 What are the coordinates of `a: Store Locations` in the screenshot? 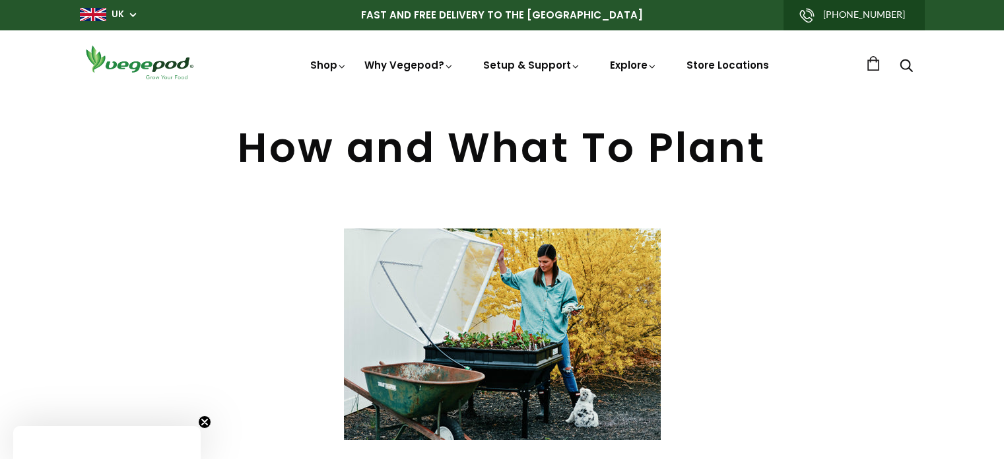 It's located at (728, 65).